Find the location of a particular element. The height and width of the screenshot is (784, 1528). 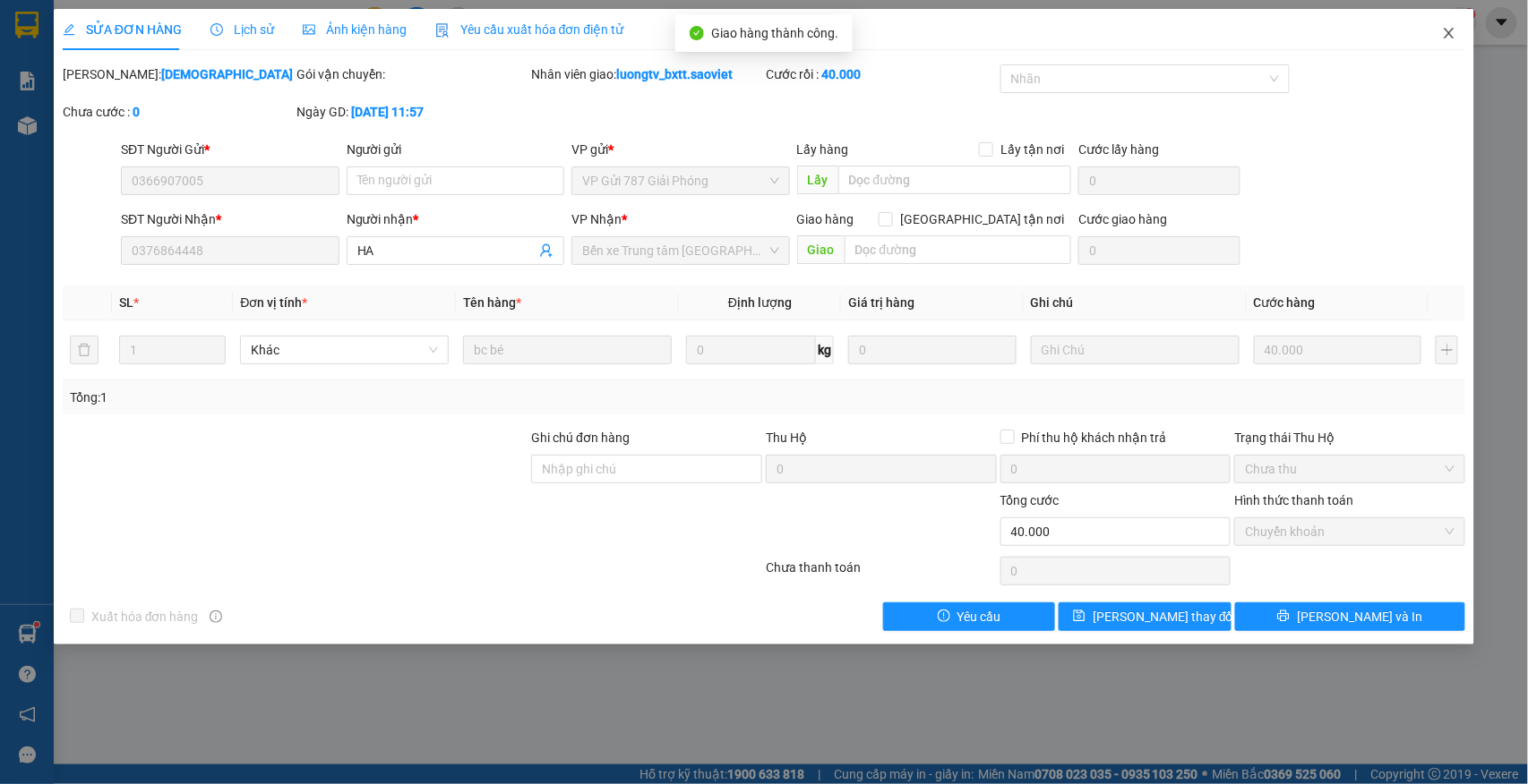

b: 40.000 is located at coordinates (841, 74).